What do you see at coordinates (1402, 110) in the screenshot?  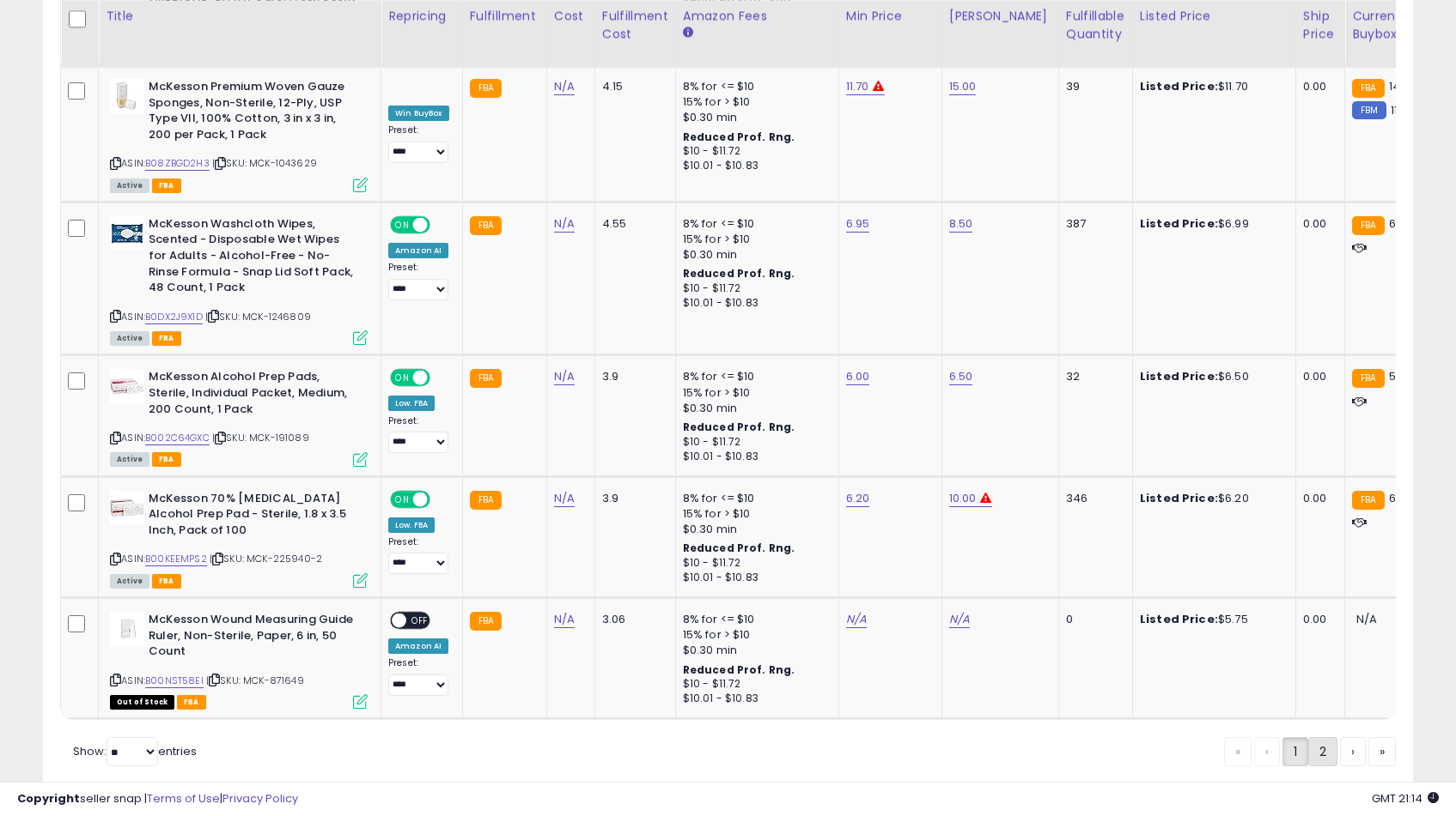 I see `span: 11.69` at bounding box center [1402, 110].